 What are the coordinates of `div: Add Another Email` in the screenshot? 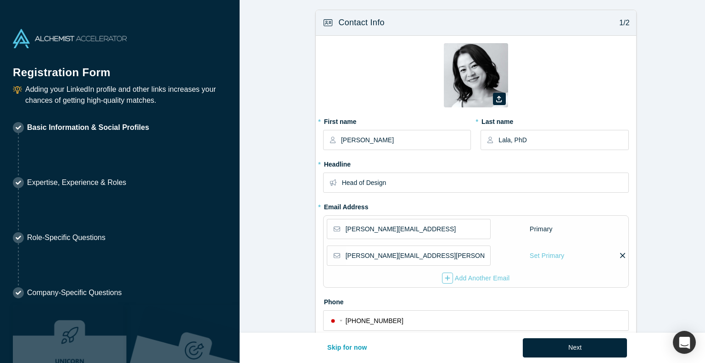 It's located at (476, 278).